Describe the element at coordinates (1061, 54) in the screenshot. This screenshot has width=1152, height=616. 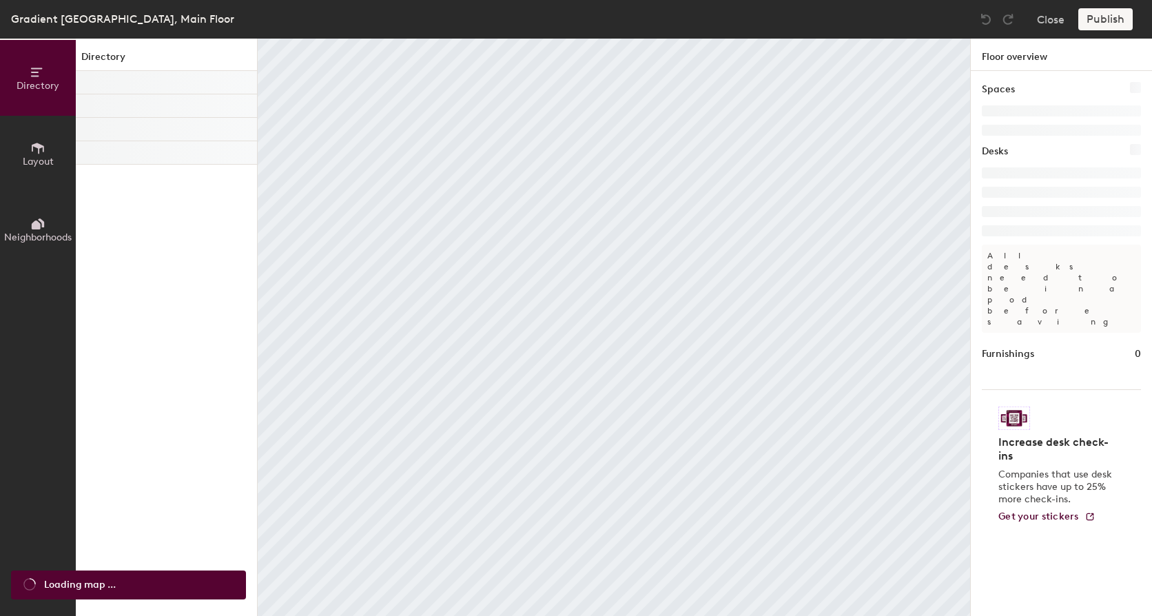
I see `h1: Floor overview` at that location.